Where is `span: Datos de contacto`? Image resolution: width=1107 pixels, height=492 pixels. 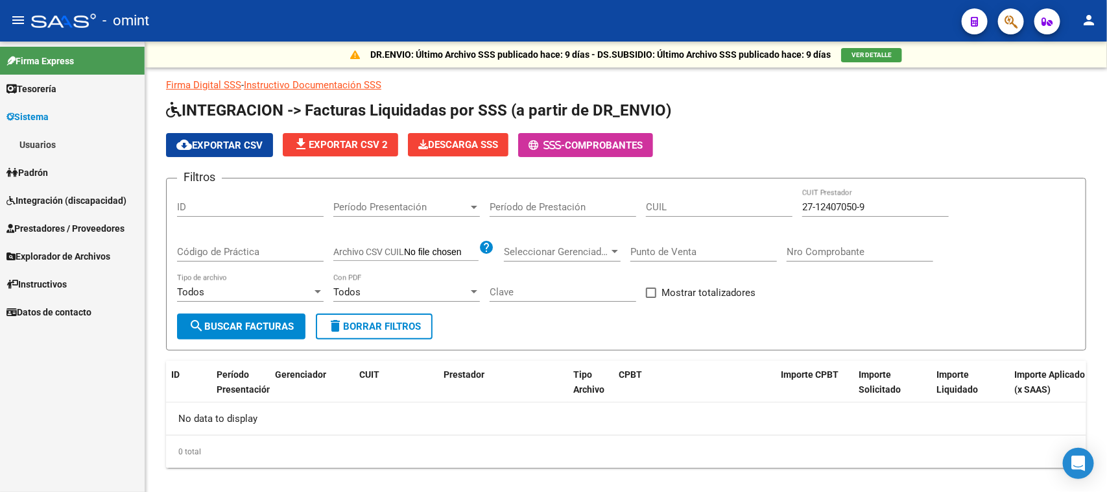
span: Datos de contacto is located at coordinates (49, 312).